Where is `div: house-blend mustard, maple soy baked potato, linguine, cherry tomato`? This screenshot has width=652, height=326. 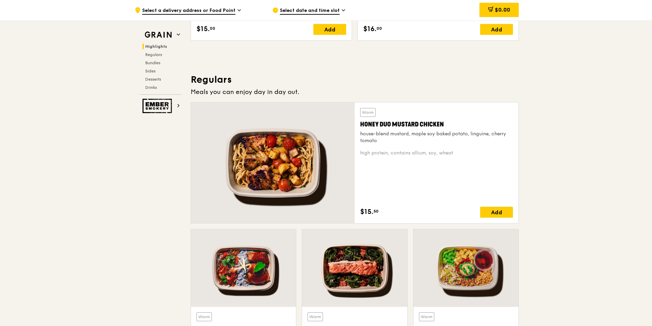
div: house-blend mustard, maple soy baked potato, linguine, cherry tomato is located at coordinates (436, 137).